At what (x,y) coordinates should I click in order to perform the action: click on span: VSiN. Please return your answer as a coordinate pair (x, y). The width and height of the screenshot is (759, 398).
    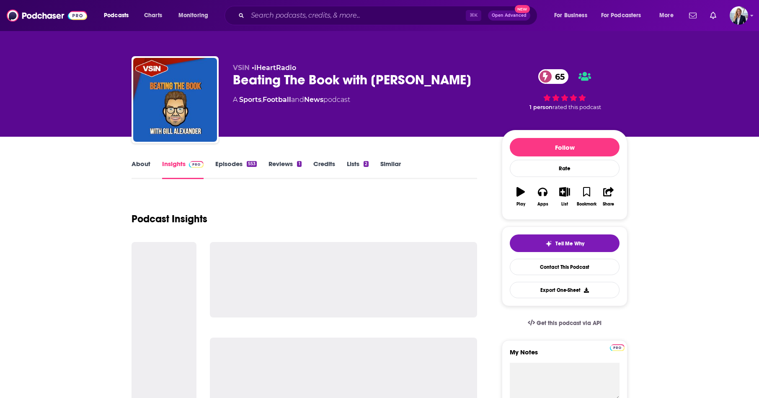
    Looking at the image, I should click on (241, 67).